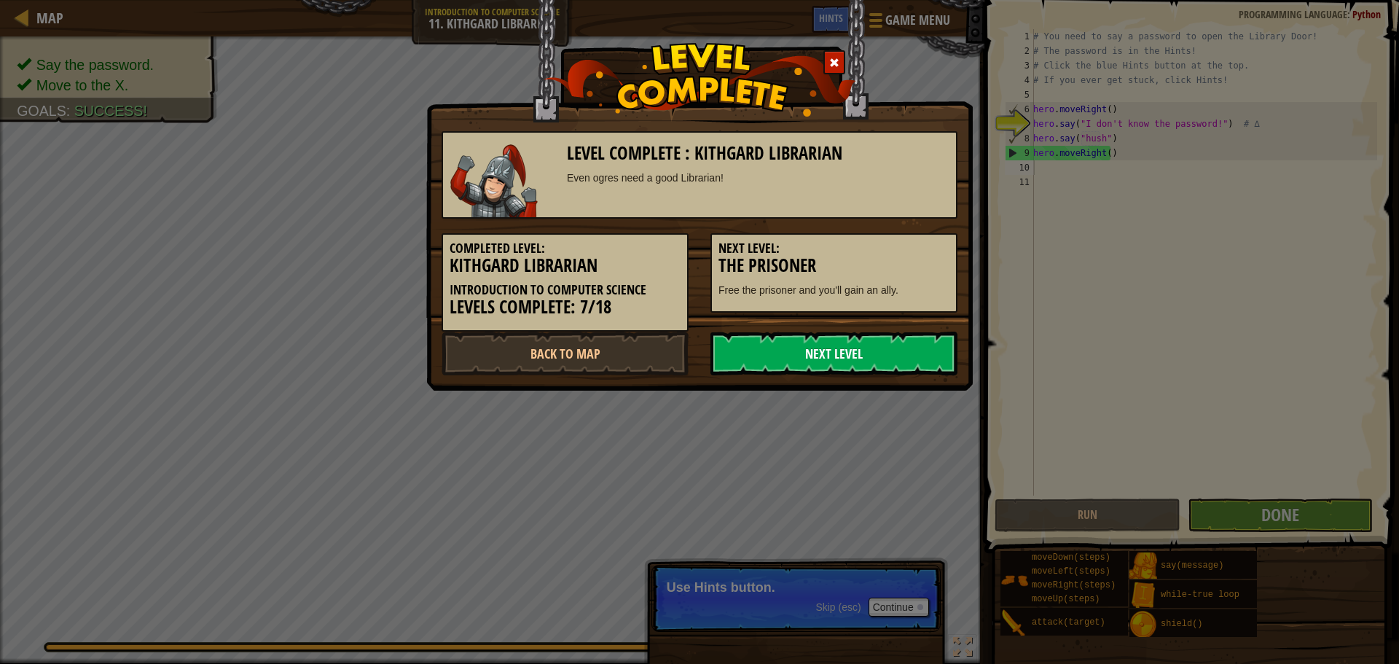 The width and height of the screenshot is (1399, 664). I want to click on h5: Next Level:, so click(834, 248).